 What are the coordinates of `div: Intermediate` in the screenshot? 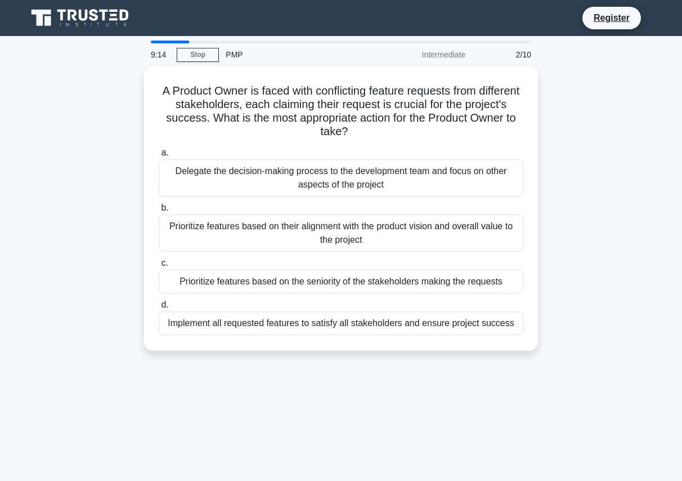 It's located at (423, 55).